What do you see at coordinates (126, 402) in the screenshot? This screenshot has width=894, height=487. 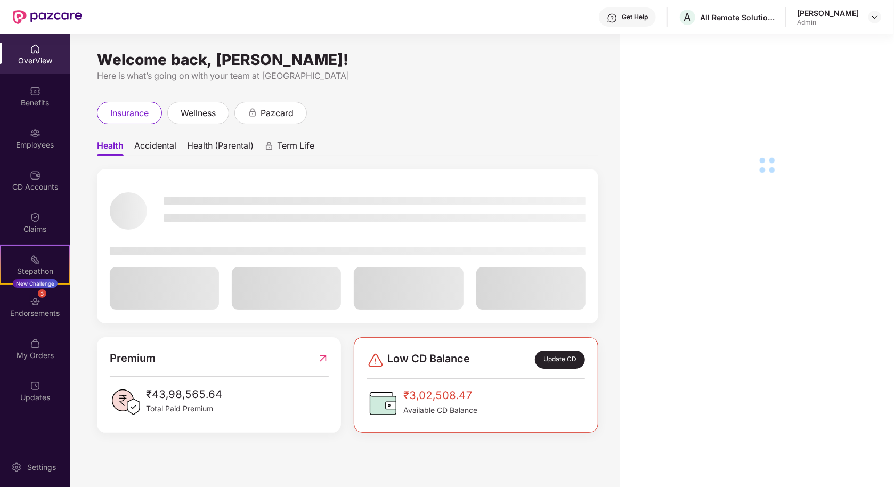 I see `img: PaidPremiumIcon` at bounding box center [126, 402].